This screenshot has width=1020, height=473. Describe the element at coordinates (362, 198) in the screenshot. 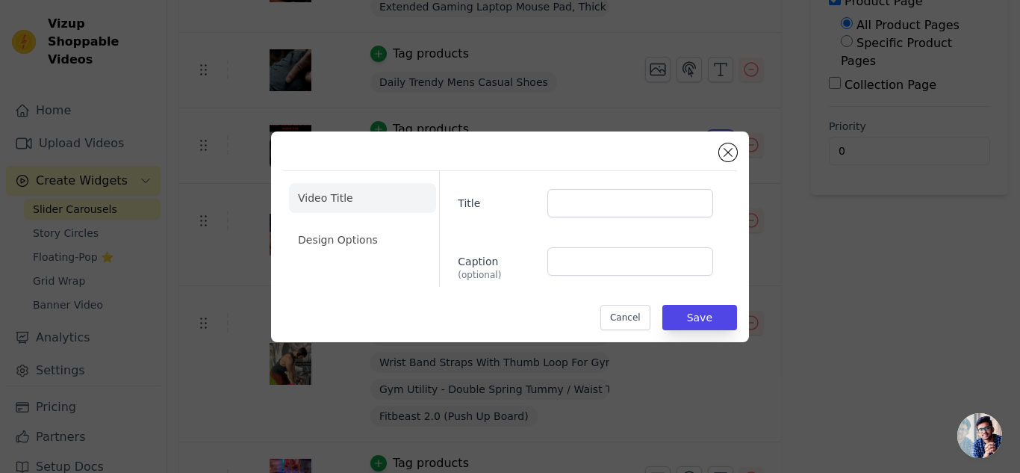

I see `li: Video Title` at that location.